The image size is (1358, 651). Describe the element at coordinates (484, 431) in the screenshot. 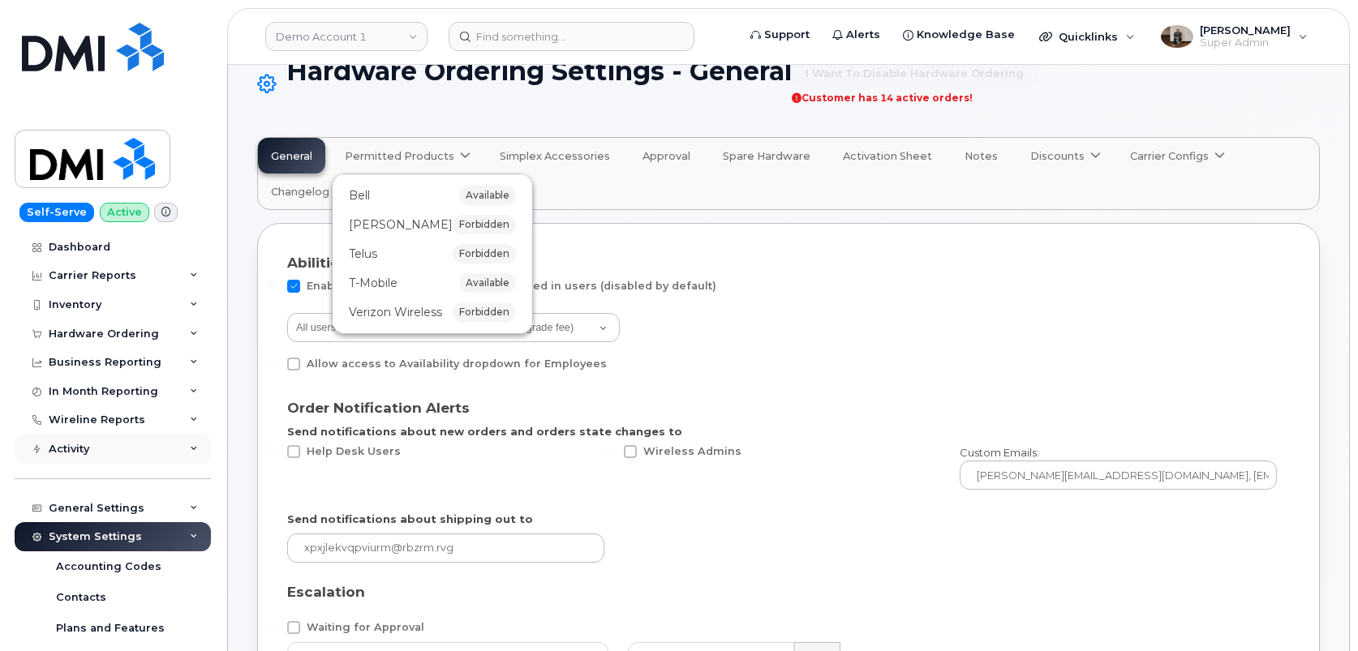

I see `label: Send notifications about new orders and orders state changes to` at that location.